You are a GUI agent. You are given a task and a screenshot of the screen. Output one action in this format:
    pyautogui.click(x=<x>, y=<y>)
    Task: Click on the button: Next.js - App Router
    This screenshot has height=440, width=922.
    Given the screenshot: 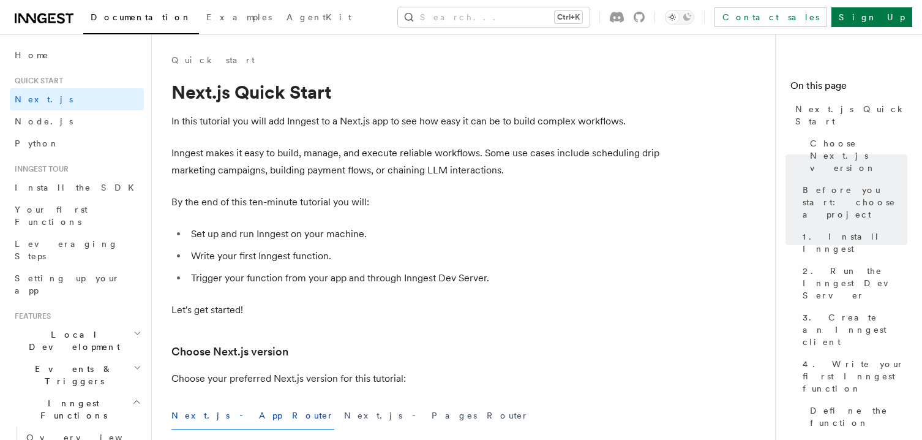 What is the action you would take?
    pyautogui.click(x=253, y=415)
    